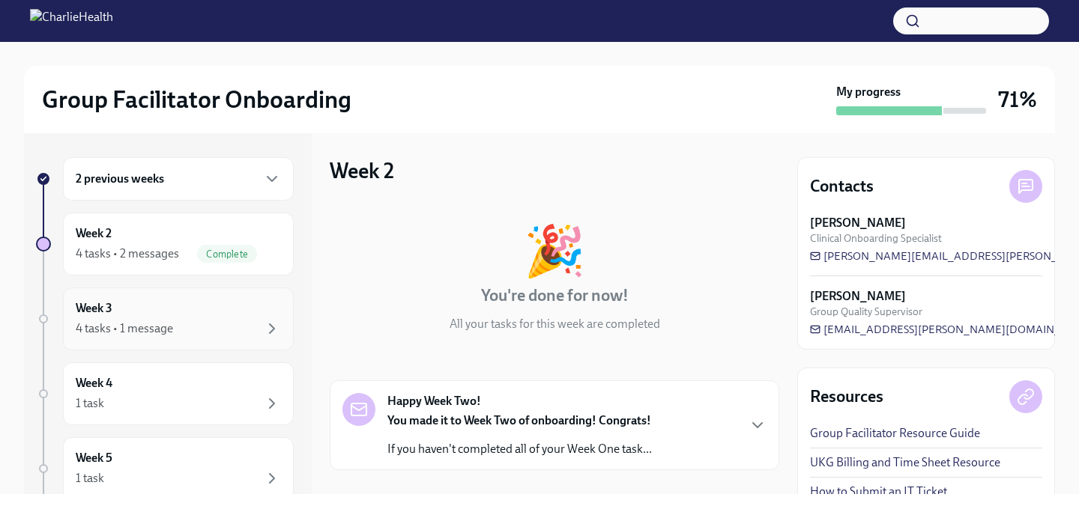 The width and height of the screenshot is (1079, 509). What do you see at coordinates (1017, 100) in the screenshot?
I see `h3: 71%` at bounding box center [1017, 100].